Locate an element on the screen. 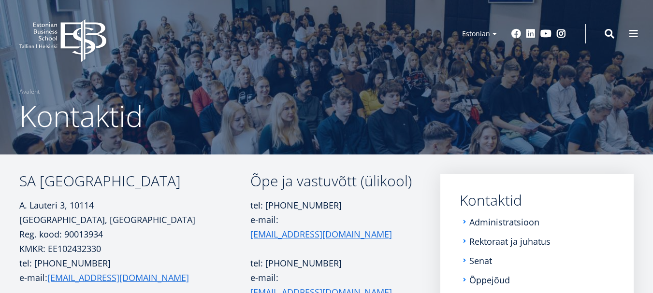 The height and width of the screenshot is (293, 653). a: Youtube is located at coordinates (546, 34).